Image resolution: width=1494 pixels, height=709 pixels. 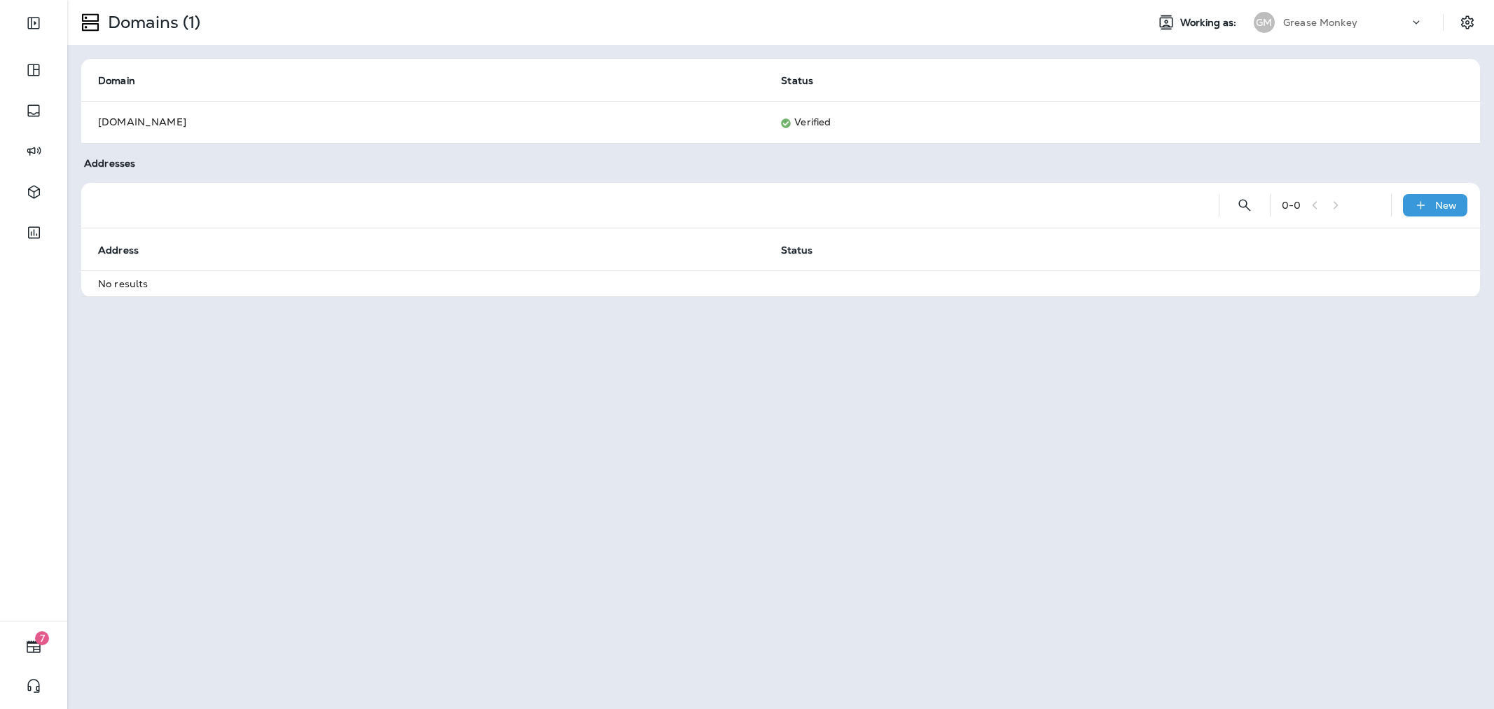 I want to click on span: Working as:, so click(x=1210, y=22).